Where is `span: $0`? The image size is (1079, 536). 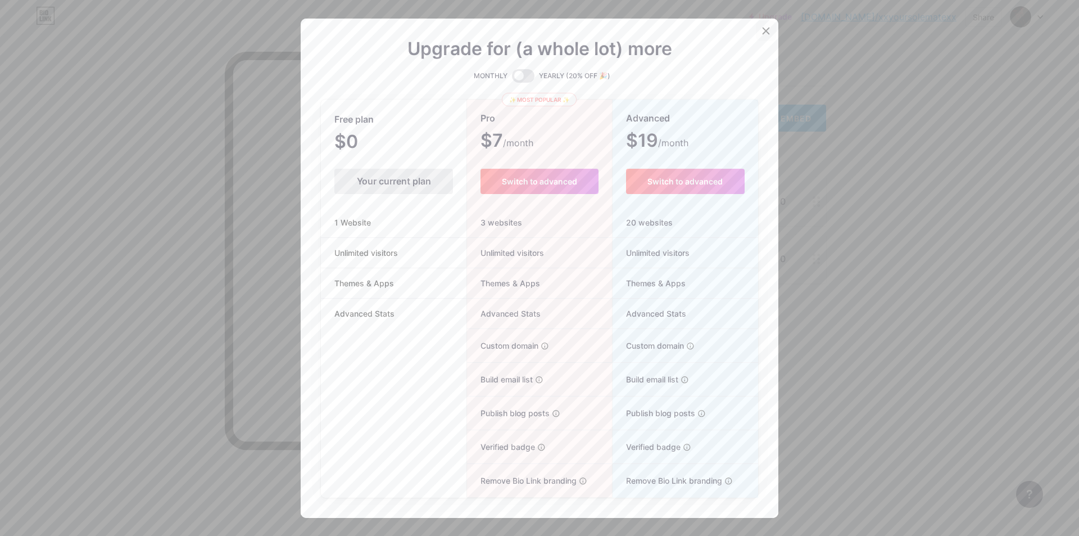 span: $0 is located at coordinates (362, 143).